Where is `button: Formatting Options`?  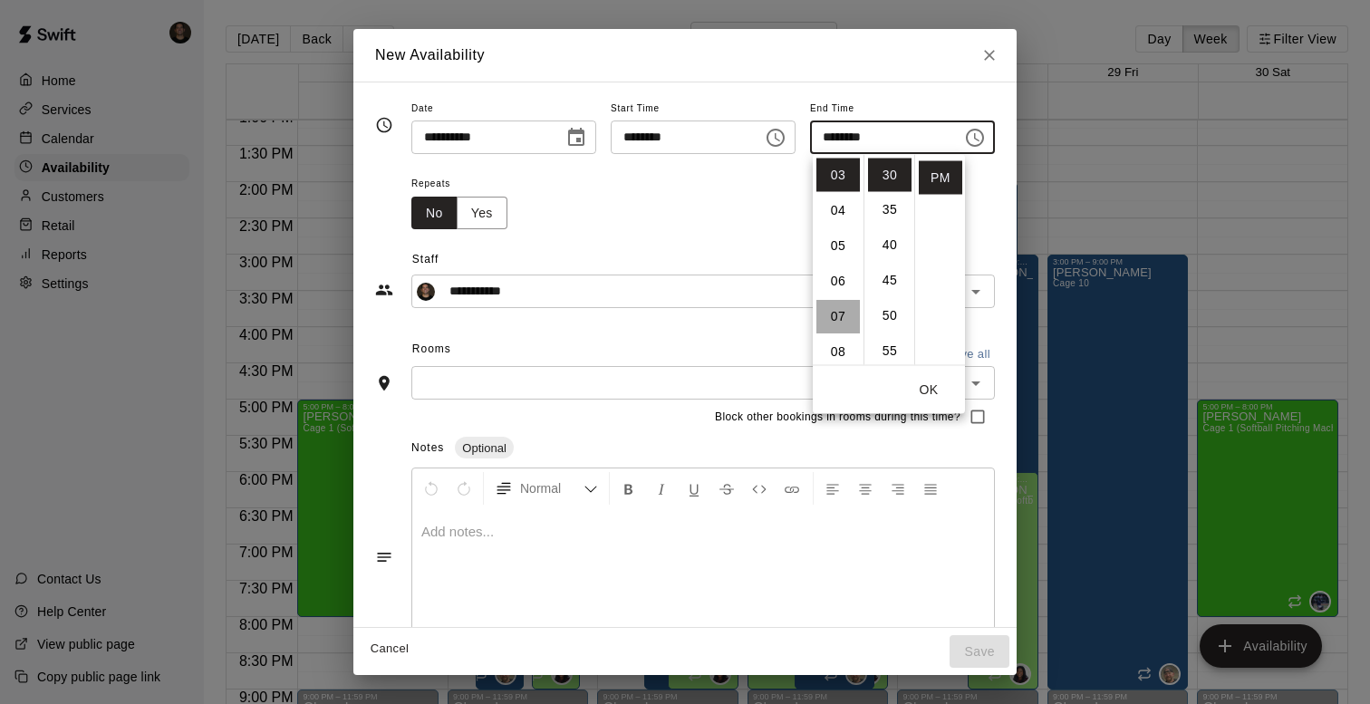
button: Formatting Options is located at coordinates (546, 488).